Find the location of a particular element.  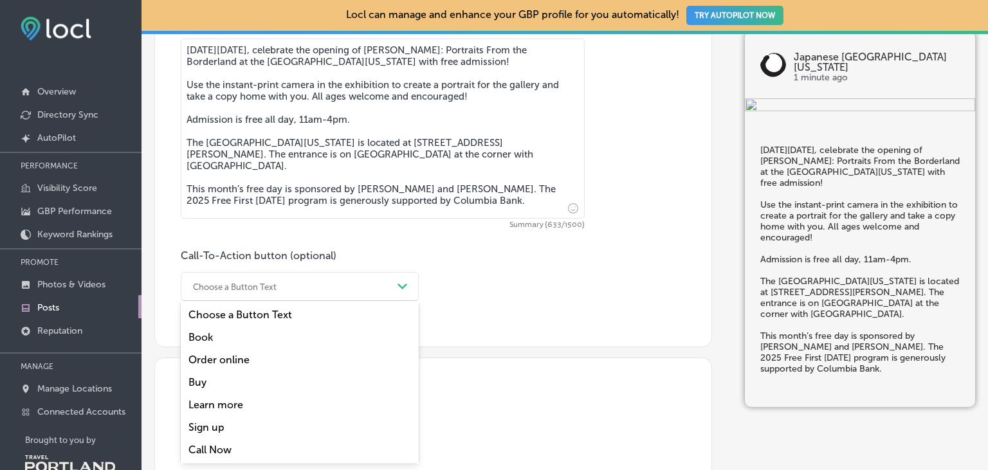

p: Directory Sync is located at coordinates (68, 115).